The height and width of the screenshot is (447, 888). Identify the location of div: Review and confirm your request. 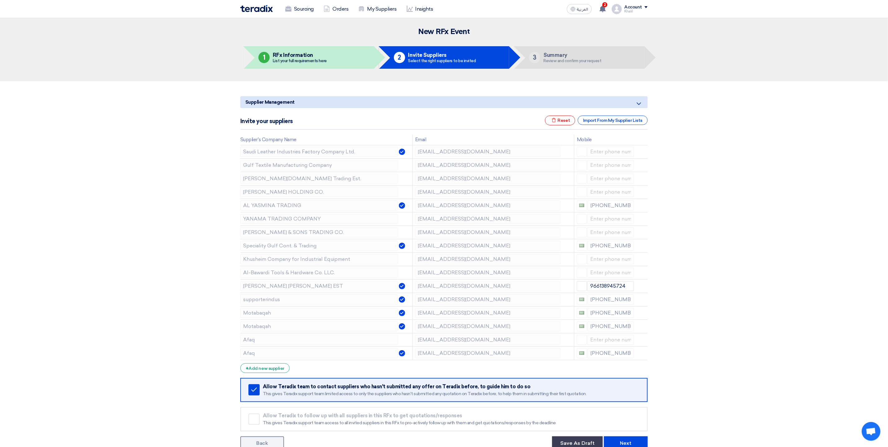
(572, 61).